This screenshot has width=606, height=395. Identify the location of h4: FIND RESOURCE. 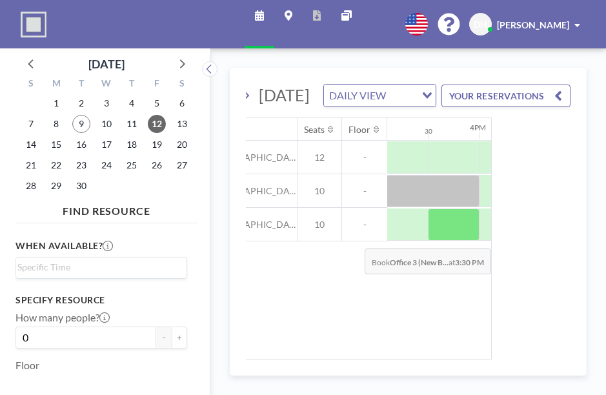
(106, 208).